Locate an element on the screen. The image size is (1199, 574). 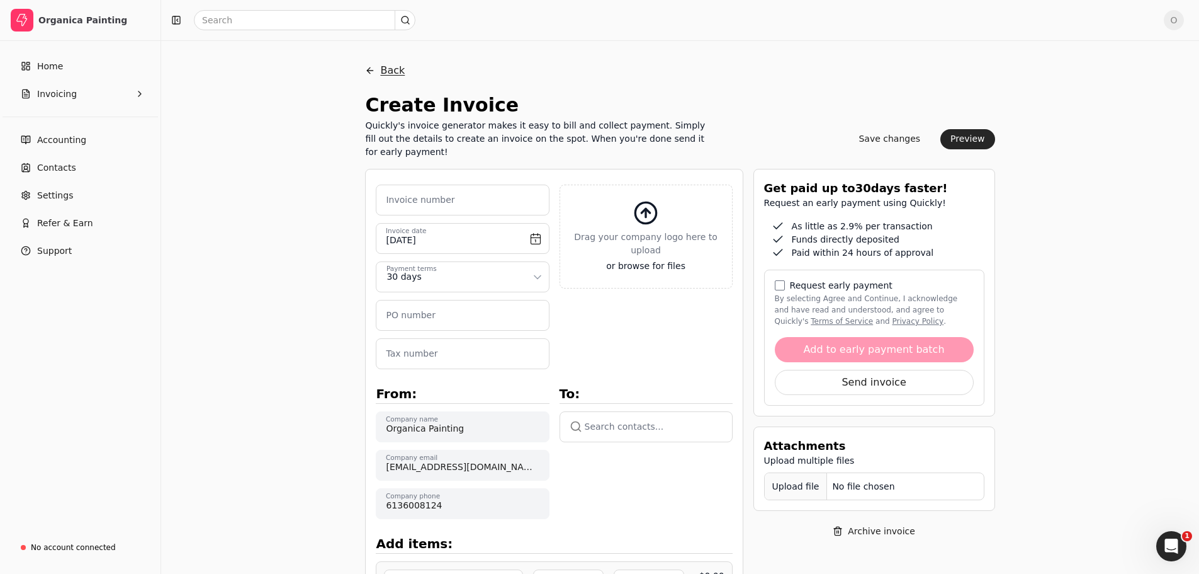
button: Refer & Earn is located at coordinates (80, 223).